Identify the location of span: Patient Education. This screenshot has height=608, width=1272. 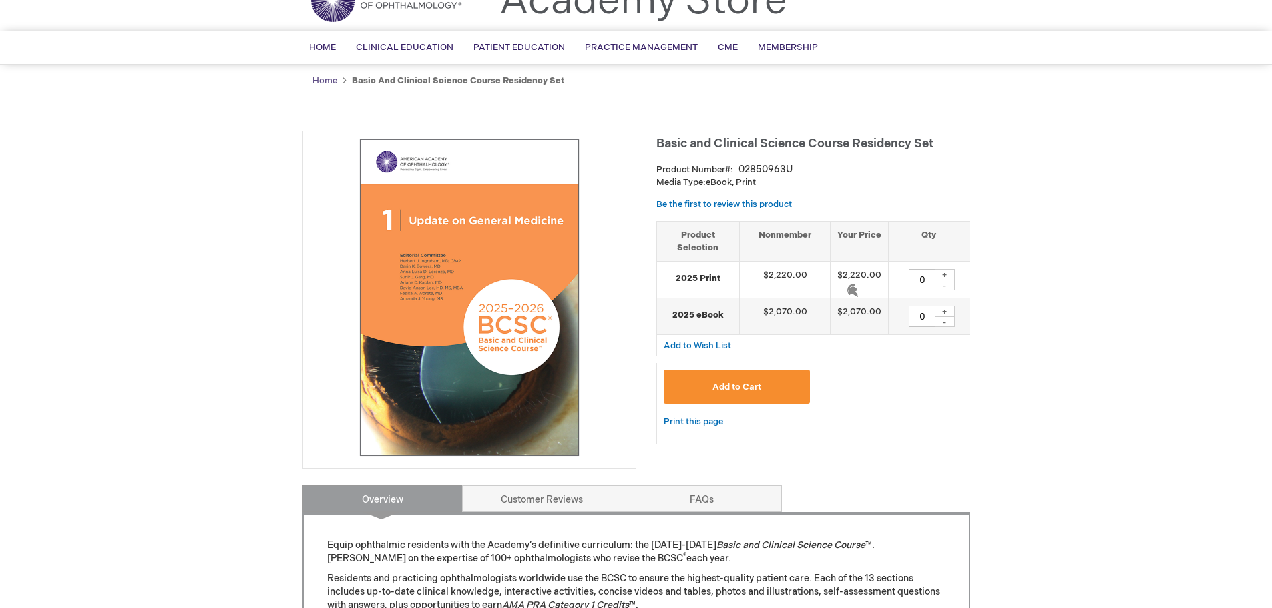
(519, 47).